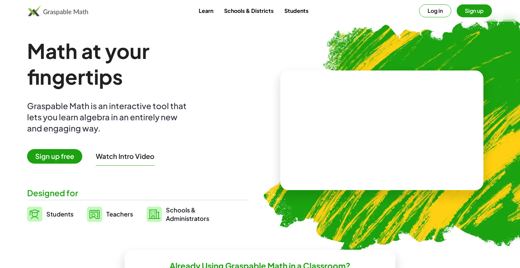  I want to click on span: Schools & Administrators, so click(188, 214).